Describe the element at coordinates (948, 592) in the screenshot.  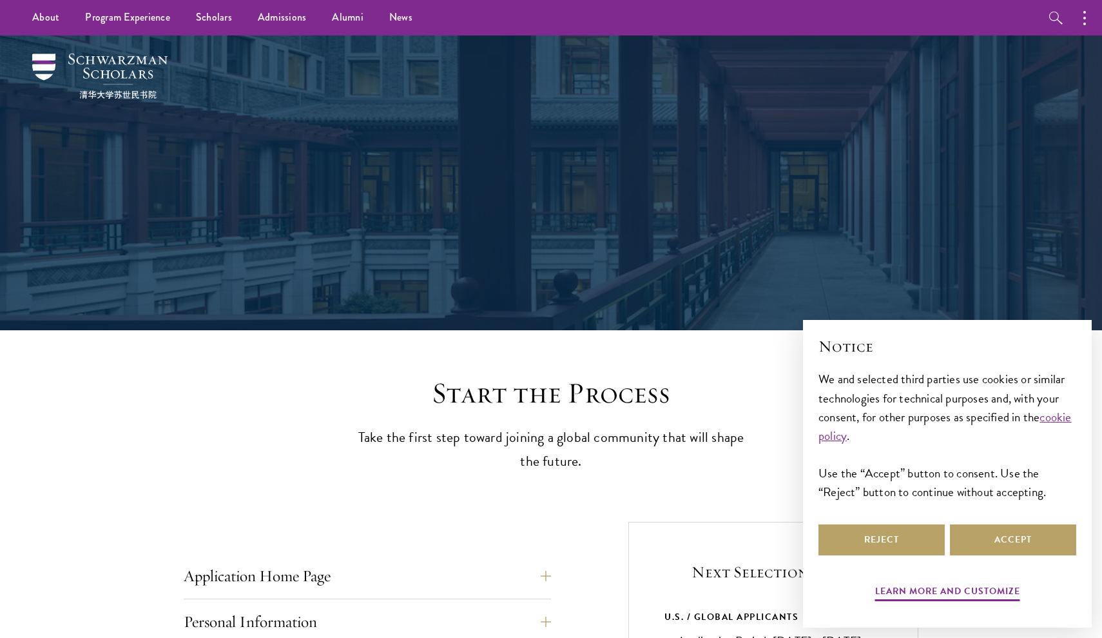
I see `button: Learn more and customize` at that location.